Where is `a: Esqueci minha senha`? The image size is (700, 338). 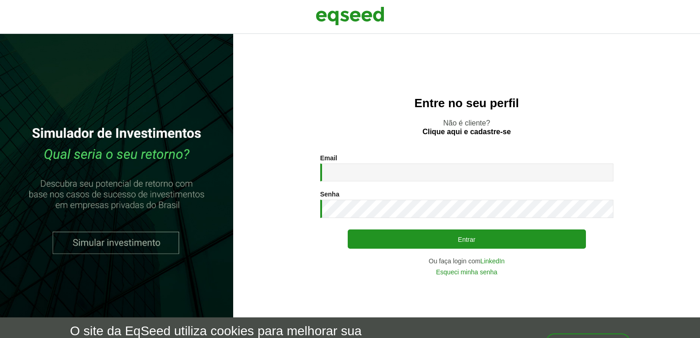 a: Esqueci minha senha is located at coordinates (467, 272).